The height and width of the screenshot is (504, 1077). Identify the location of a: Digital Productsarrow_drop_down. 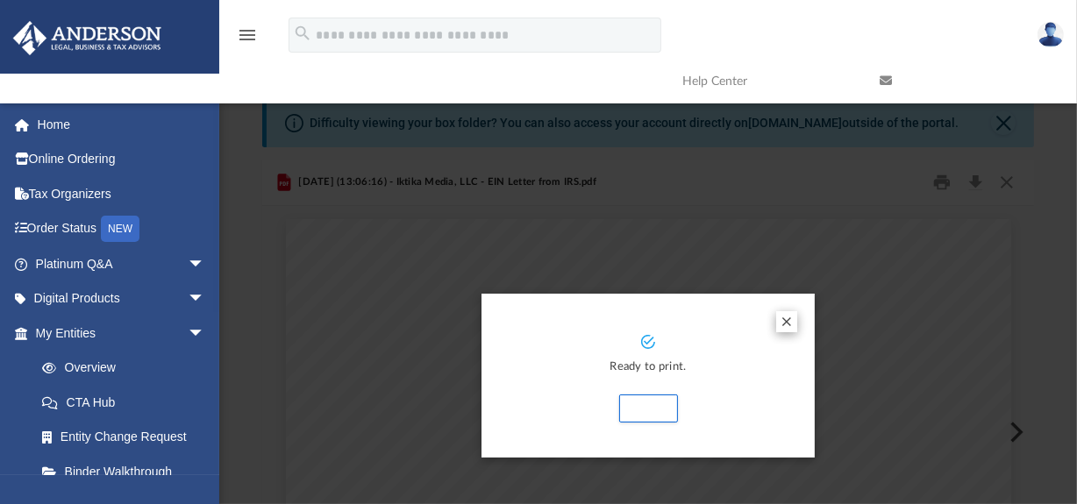
(122, 299).